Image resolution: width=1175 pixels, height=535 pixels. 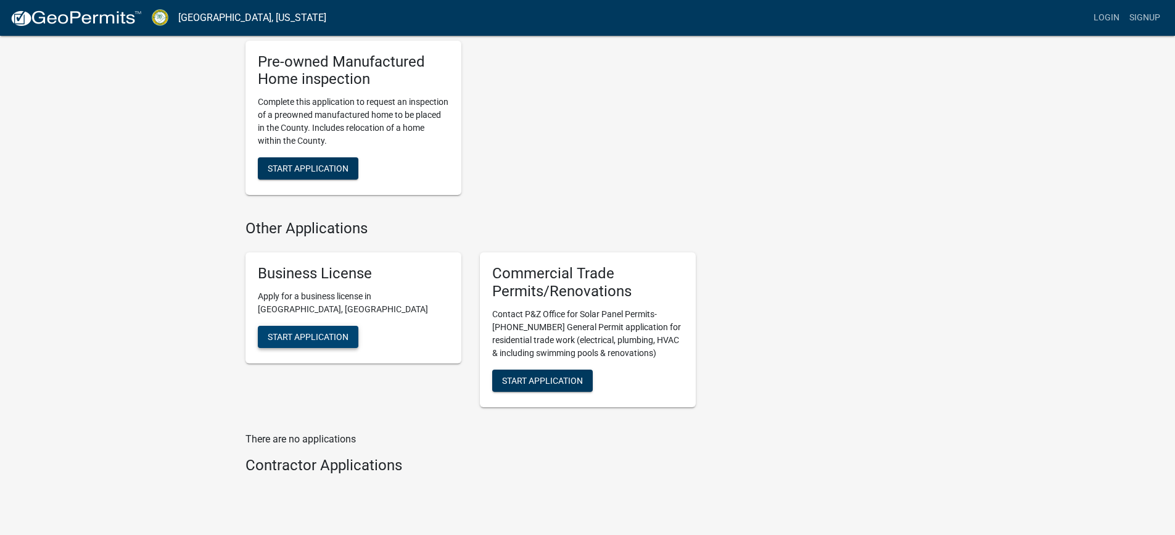 I want to click on wm-workflow-list-section: Other Applications, so click(x=470, y=318).